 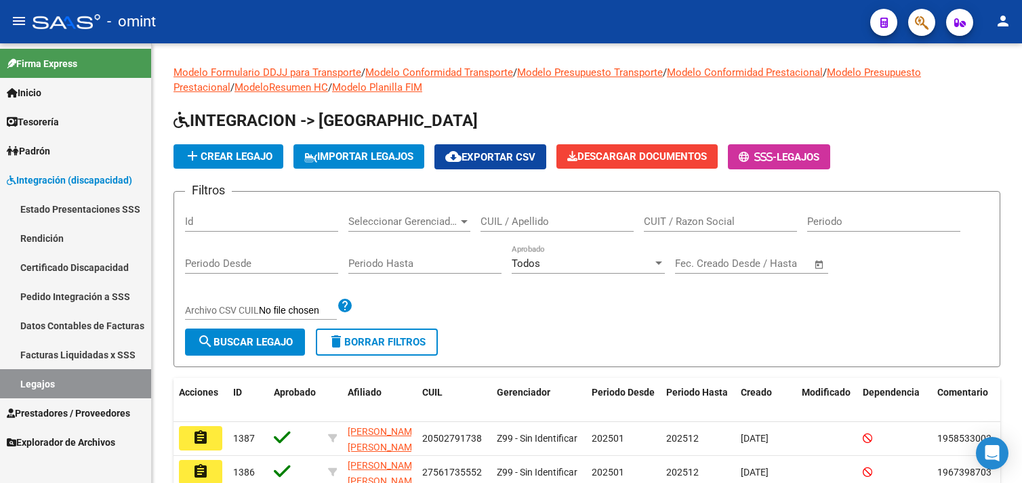 What do you see at coordinates (490, 157) in the screenshot?
I see `button: Exportar CSV` at bounding box center [490, 157].